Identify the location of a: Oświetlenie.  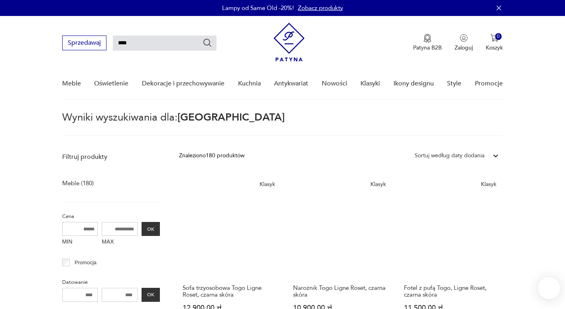
(111, 83).